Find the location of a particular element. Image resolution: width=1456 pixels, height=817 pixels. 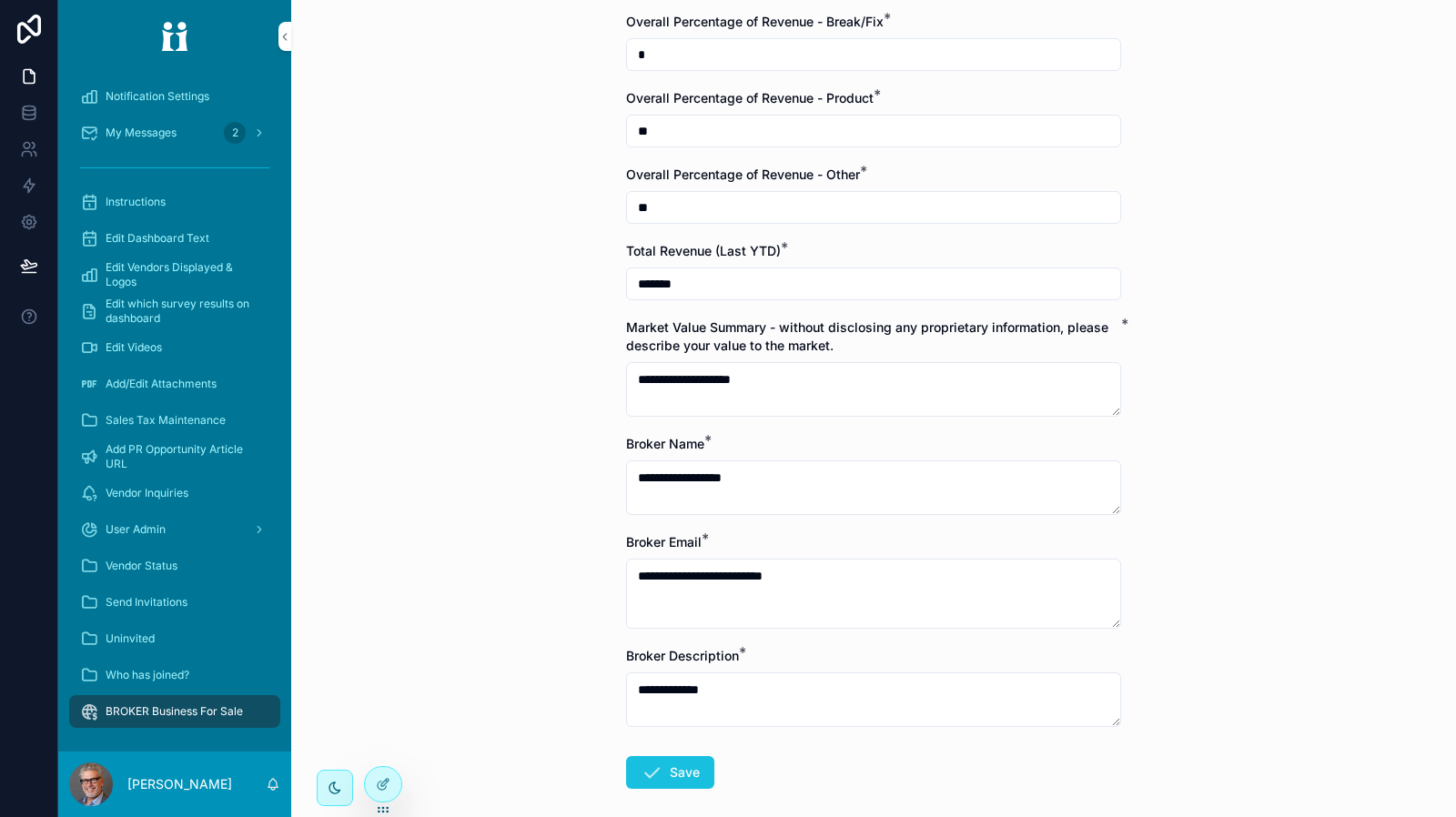

span: Broker Description is located at coordinates (682, 655).